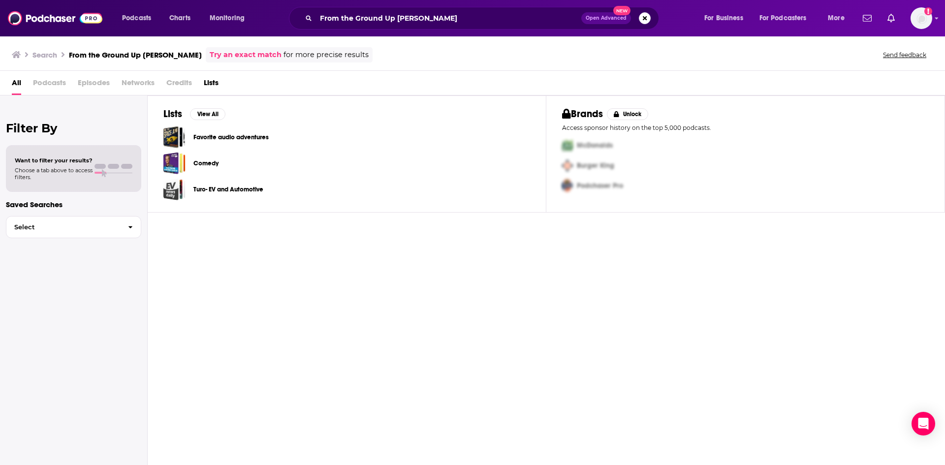 This screenshot has height=465, width=945. What do you see at coordinates (326, 55) in the screenshot?
I see `span: for more precise results` at bounding box center [326, 55].